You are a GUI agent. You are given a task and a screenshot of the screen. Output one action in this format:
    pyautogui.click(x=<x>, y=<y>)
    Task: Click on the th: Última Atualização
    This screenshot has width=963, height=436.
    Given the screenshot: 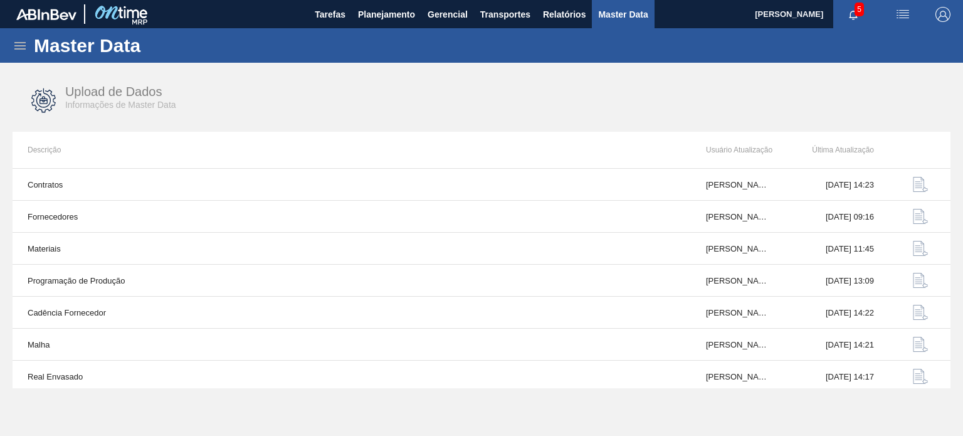 What is the action you would take?
    pyautogui.click(x=836, y=150)
    